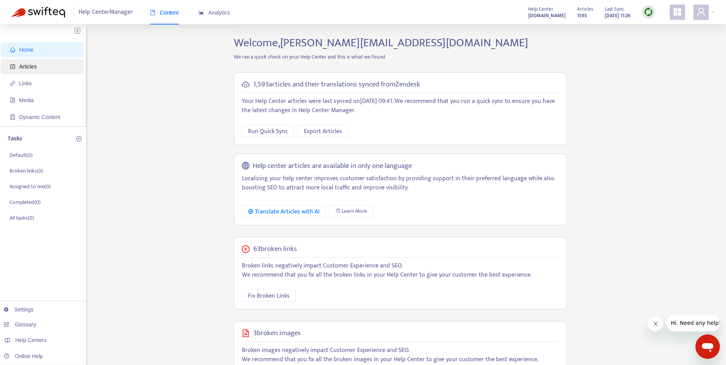  Describe the element at coordinates (13, 117) in the screenshot. I see `span: container` at that location.